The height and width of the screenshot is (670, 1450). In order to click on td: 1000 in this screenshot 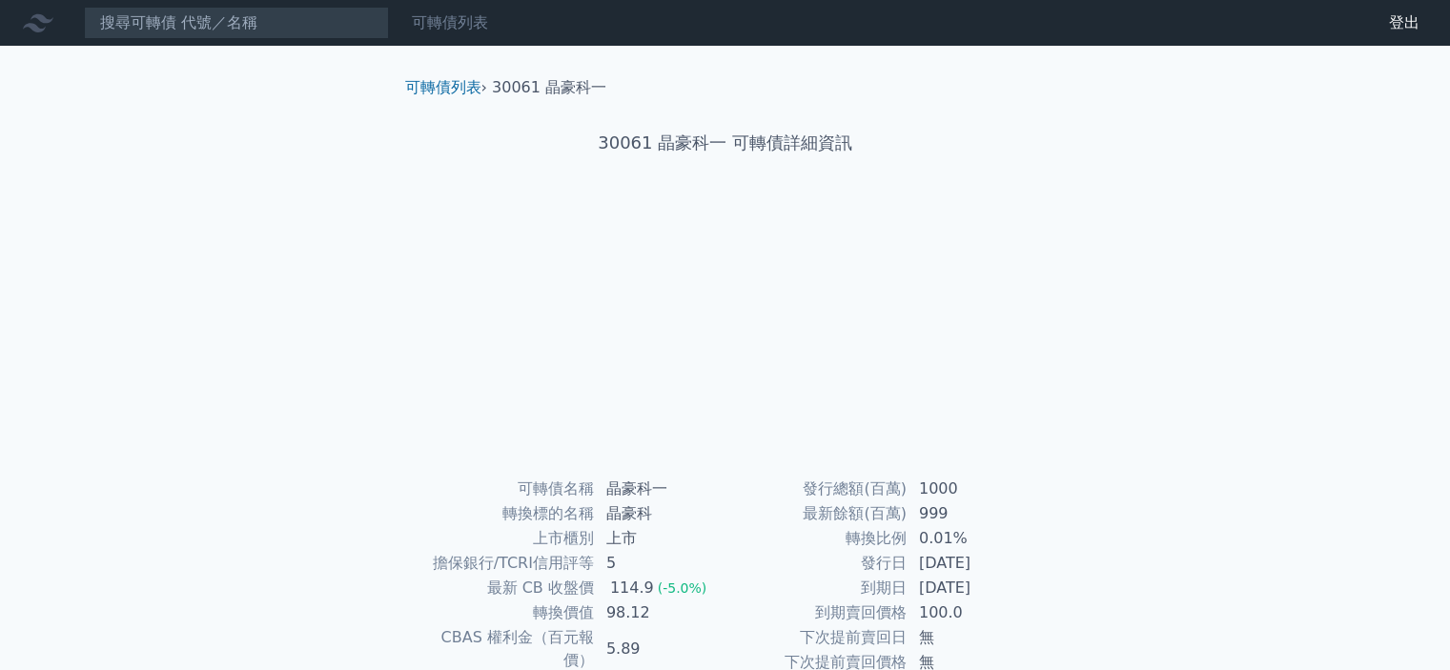, I will do `click(972, 489)`.